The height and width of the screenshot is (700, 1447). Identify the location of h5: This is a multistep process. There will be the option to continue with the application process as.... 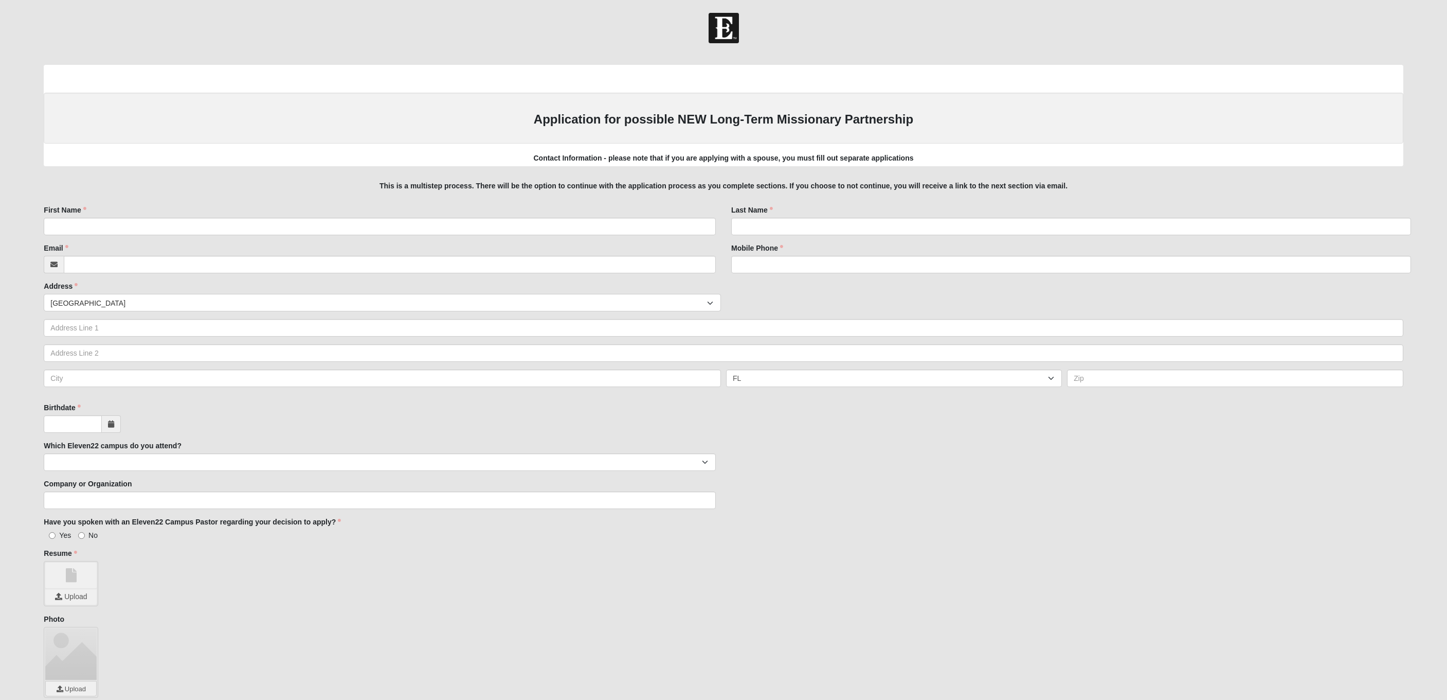
(723, 186).